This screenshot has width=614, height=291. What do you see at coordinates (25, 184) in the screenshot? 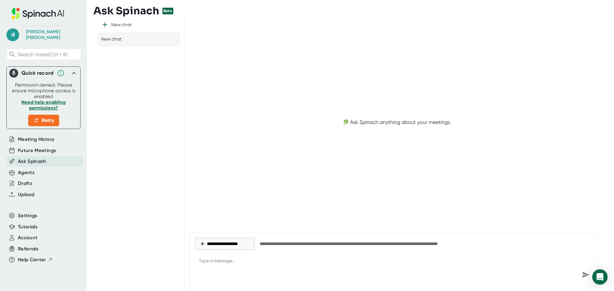
I see `div: Drafts` at bounding box center [25, 184].